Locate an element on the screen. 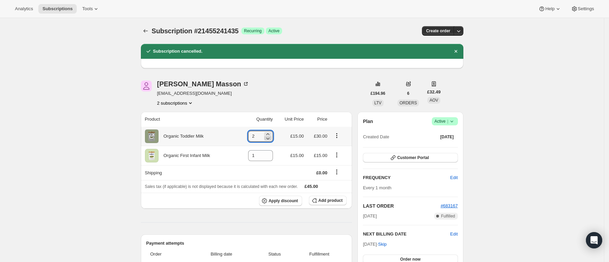 The width and height of the screenshot is (609, 262). button: Settings is located at coordinates (582, 9).